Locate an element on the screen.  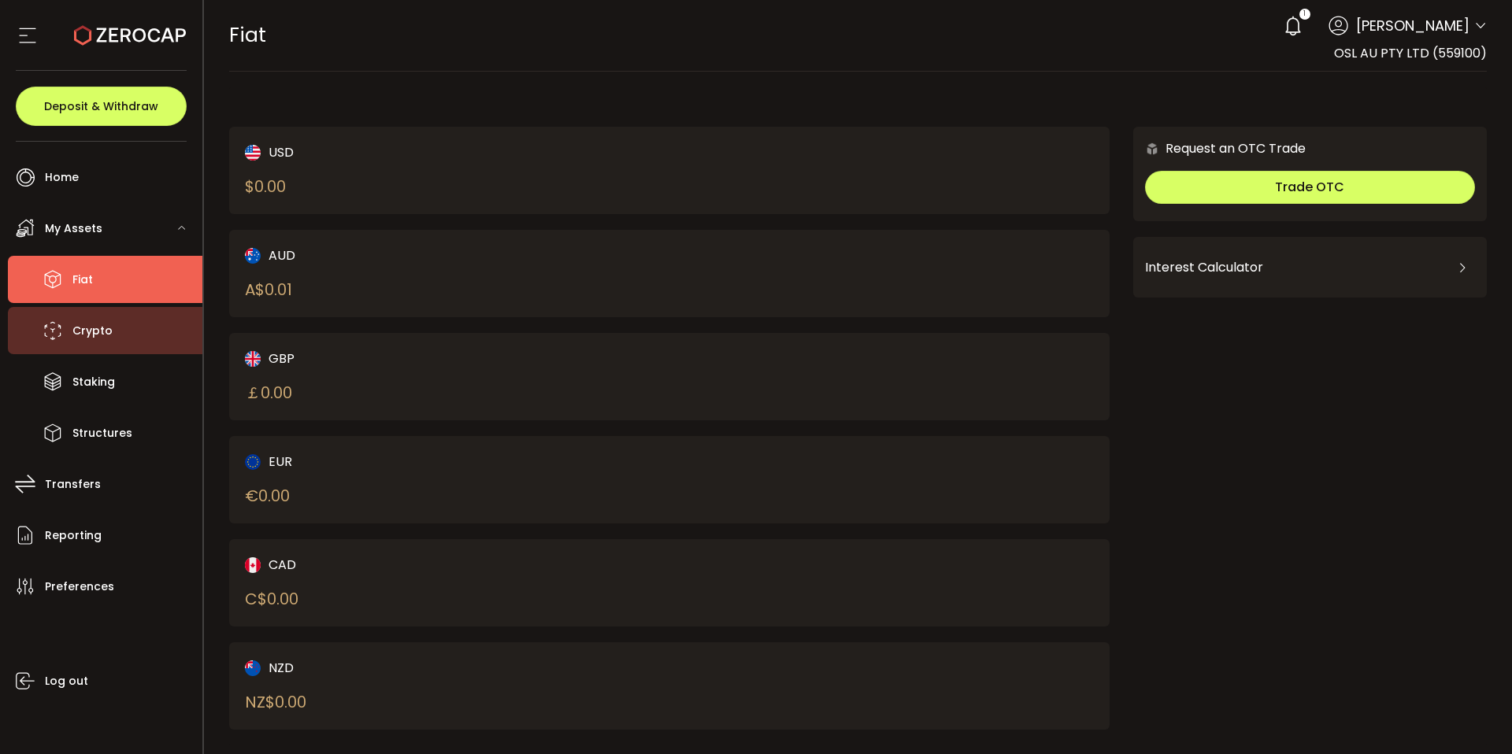
div: CAD is located at coordinates (435, 565).